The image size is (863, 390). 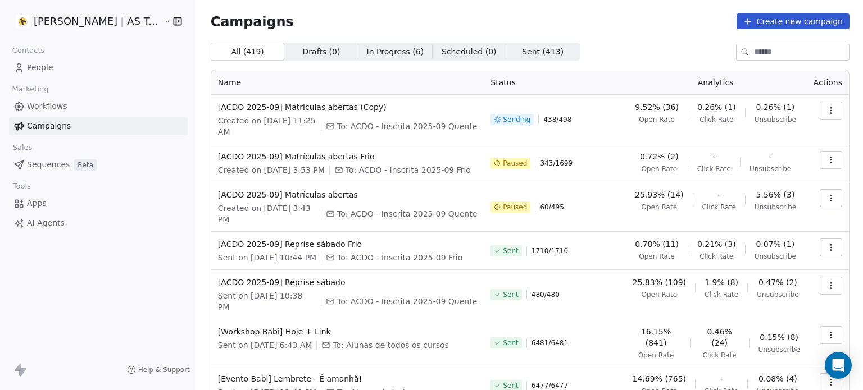 I want to click on span: Marketing, so click(x=30, y=89).